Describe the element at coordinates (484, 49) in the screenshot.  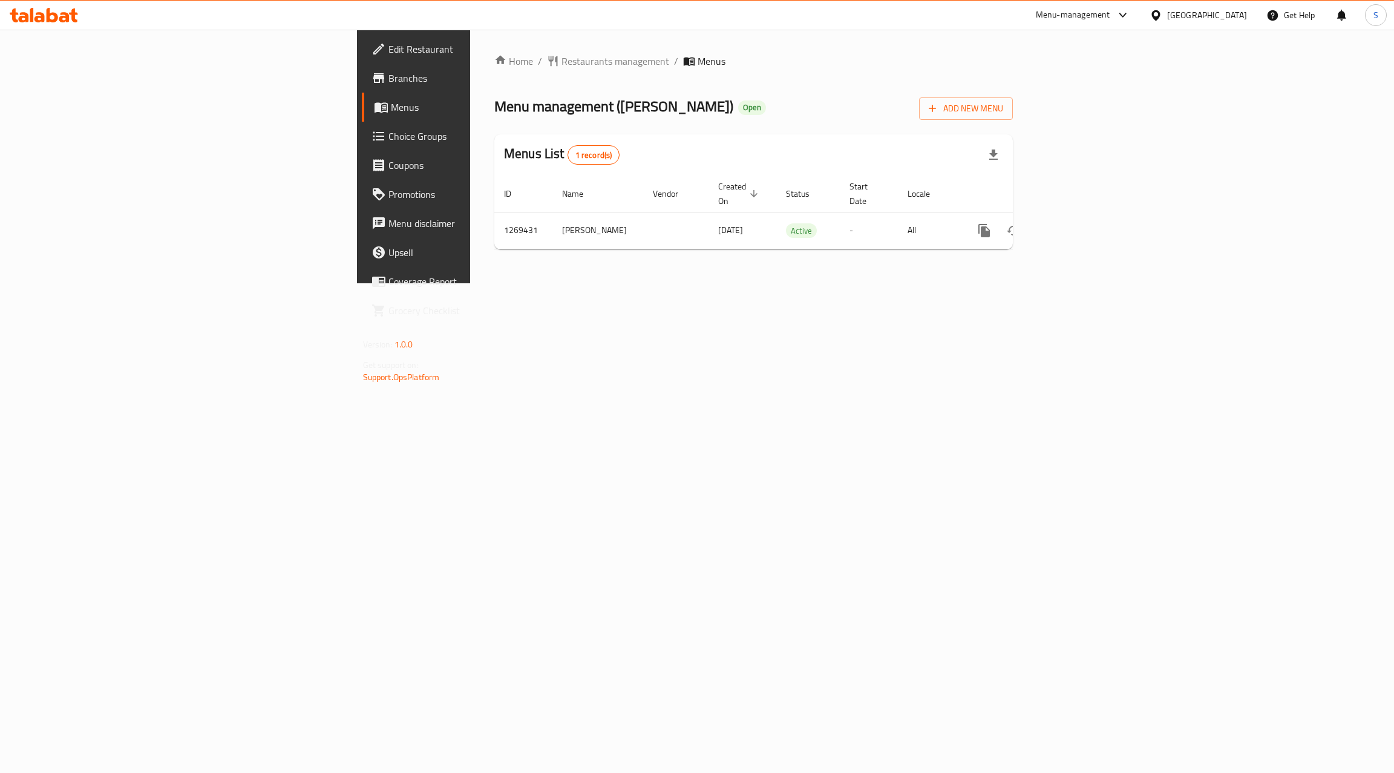
I see `span: Edit Restaurant` at that location.